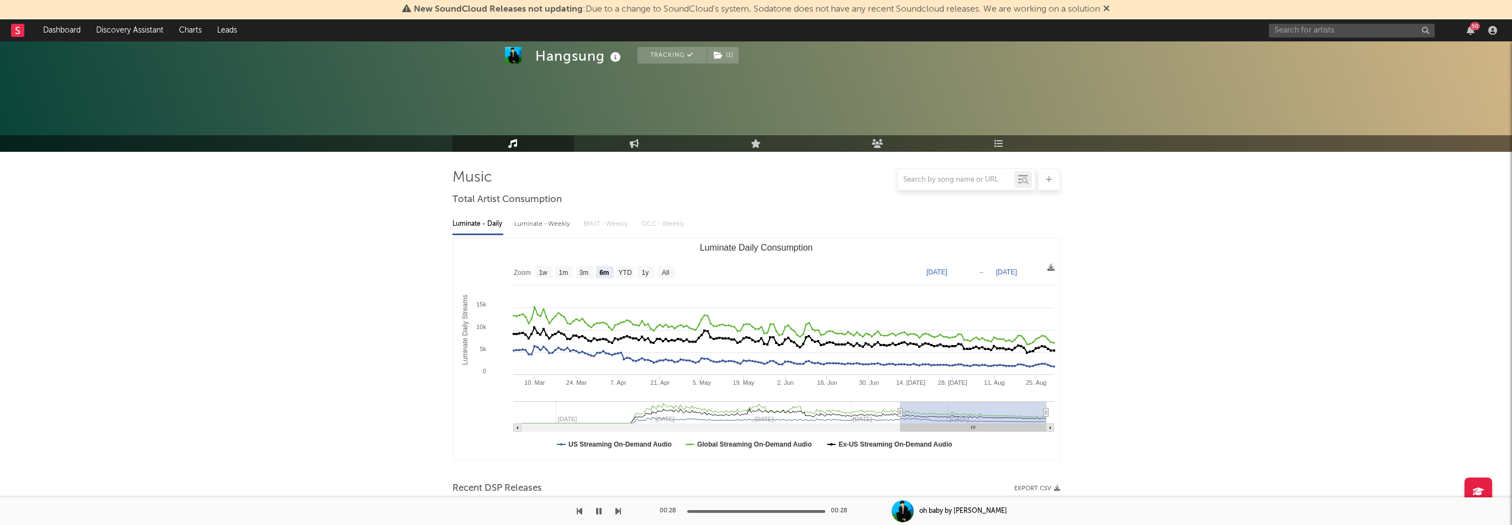 The image size is (1512, 525). Describe the element at coordinates (543, 224) in the screenshot. I see `div: Luminate - Weekly` at that location.